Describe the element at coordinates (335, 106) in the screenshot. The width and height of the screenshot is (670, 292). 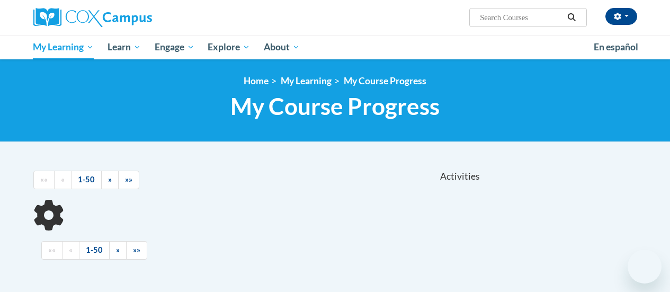
I see `span: My Course Progress` at that location.